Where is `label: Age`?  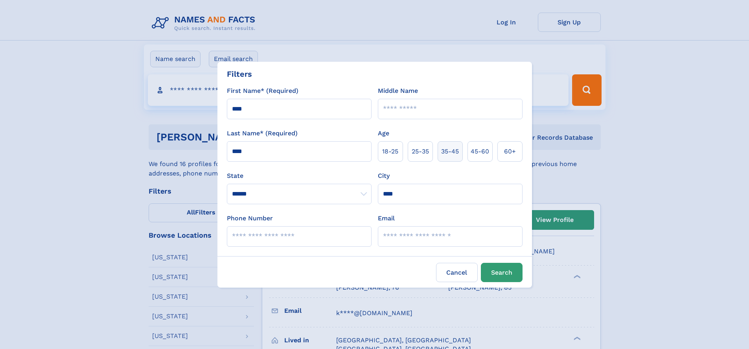
label: Age is located at coordinates (383, 133).